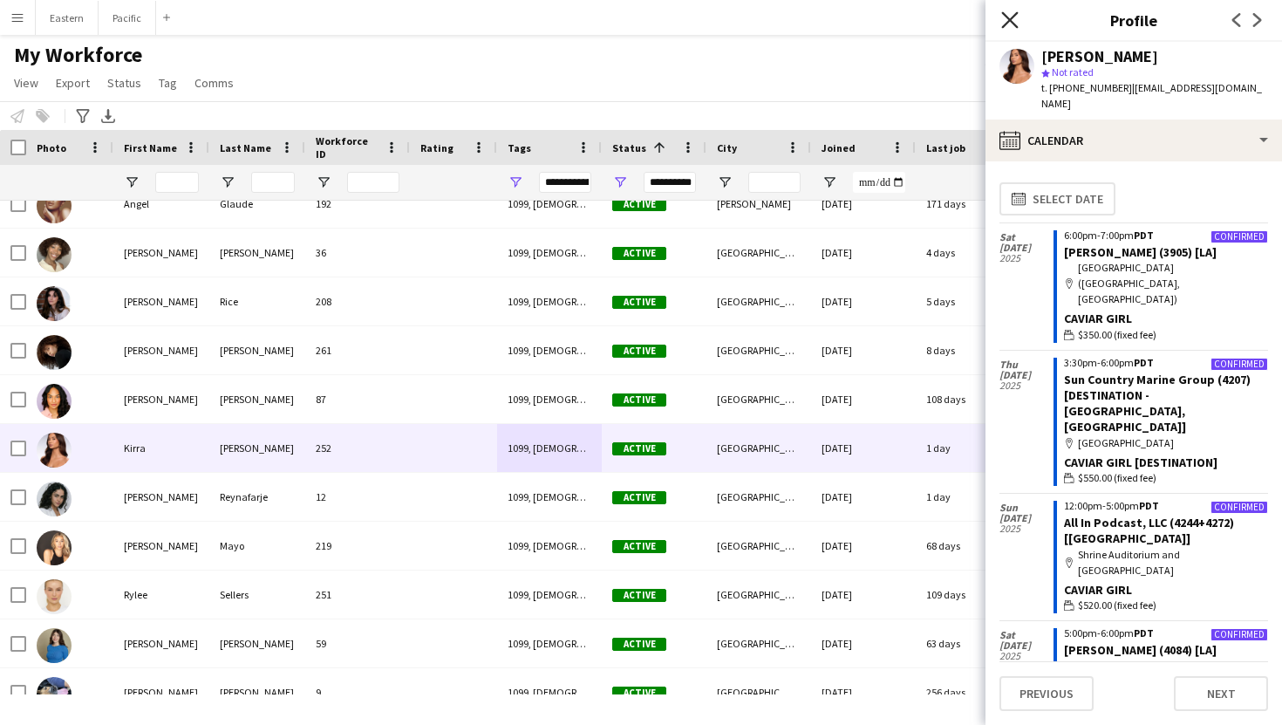  What do you see at coordinates (72, 83) in the screenshot?
I see `span: Export` at bounding box center [72, 83].